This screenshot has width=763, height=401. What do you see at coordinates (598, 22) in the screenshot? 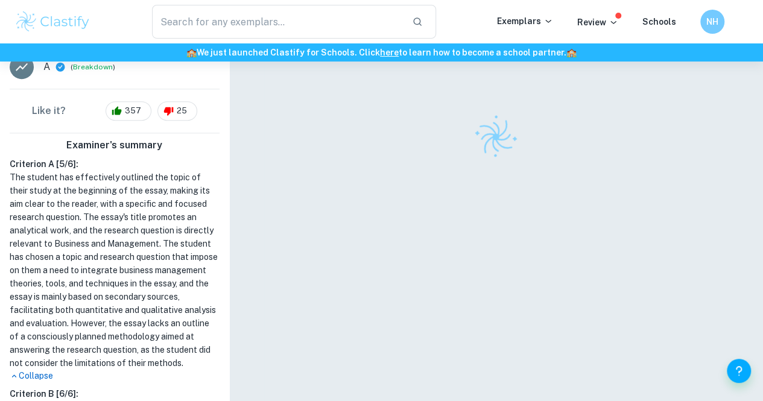
I see `p: Review` at bounding box center [598, 22].